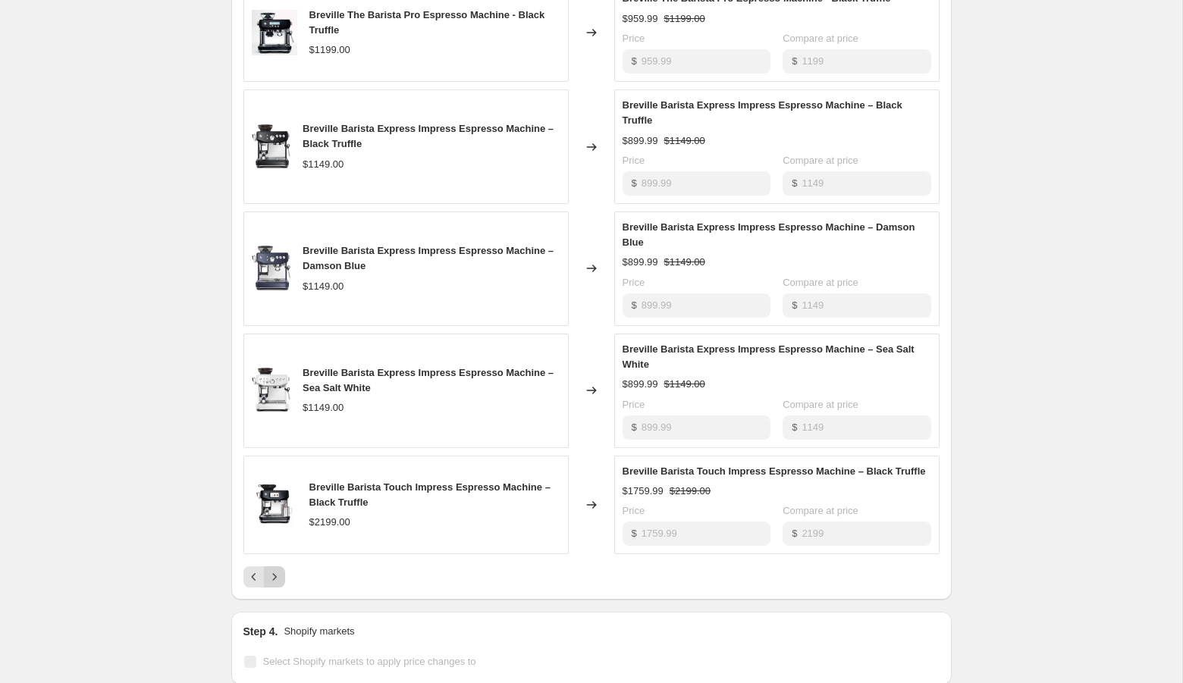 Image resolution: width=1183 pixels, height=683 pixels. I want to click on button: Next, so click(275, 577).